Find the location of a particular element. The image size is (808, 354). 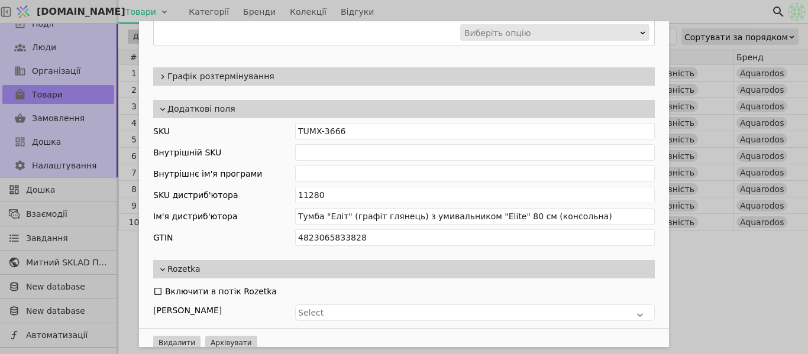

button: Видалити is located at coordinates (177, 343).